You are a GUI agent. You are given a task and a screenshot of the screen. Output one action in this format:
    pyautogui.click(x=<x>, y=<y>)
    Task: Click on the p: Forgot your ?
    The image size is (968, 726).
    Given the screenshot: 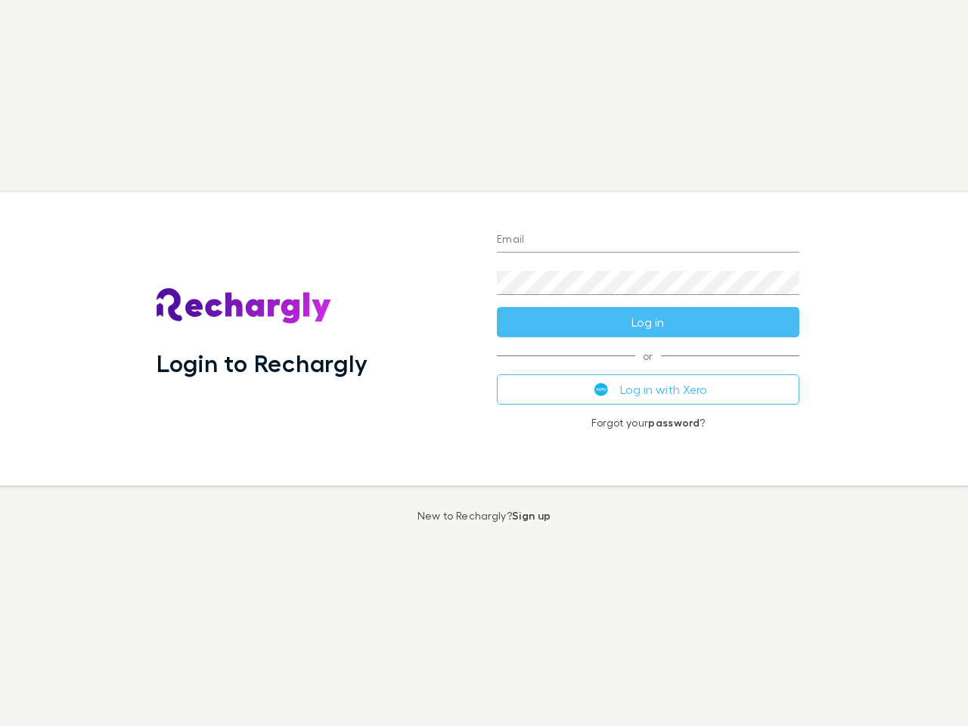 What is the action you would take?
    pyautogui.click(x=648, y=423)
    